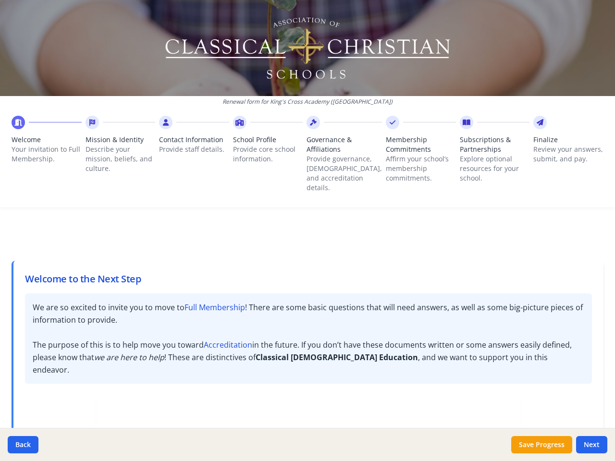 The image size is (615, 461). I want to click on button: Back, so click(23, 445).